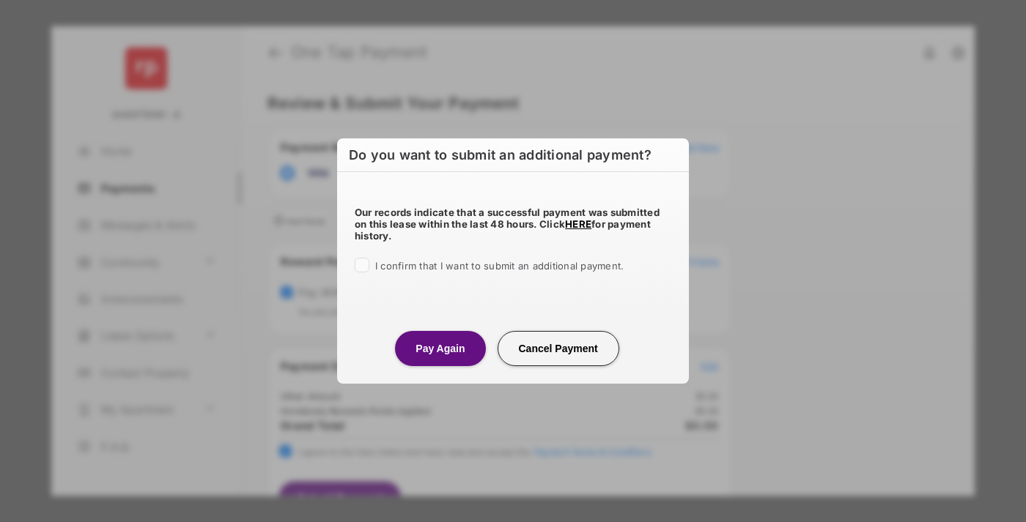 This screenshot has width=1026, height=522. Describe the element at coordinates (578, 224) in the screenshot. I see `a: HERE` at that location.